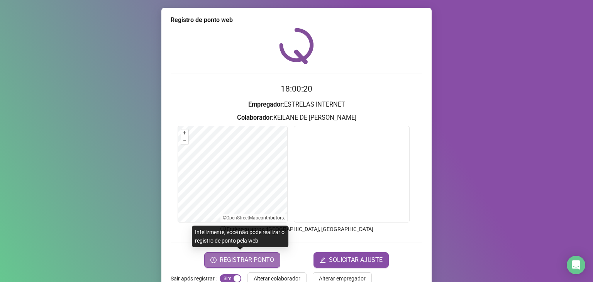 Image resolution: width=593 pixels, height=282 pixels. What do you see at coordinates (242, 218) in the screenshot?
I see `a: OpenStreetMap` at bounding box center [242, 218].